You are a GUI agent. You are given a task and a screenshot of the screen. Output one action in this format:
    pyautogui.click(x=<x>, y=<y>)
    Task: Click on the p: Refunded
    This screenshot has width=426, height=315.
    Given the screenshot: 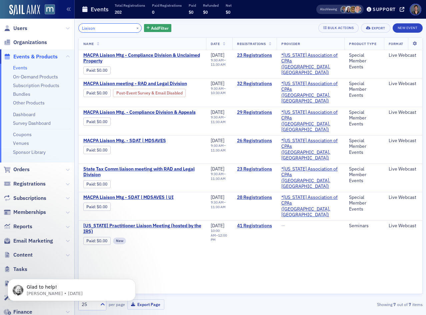 What is the action you would take?
    pyautogui.click(x=211, y=5)
    